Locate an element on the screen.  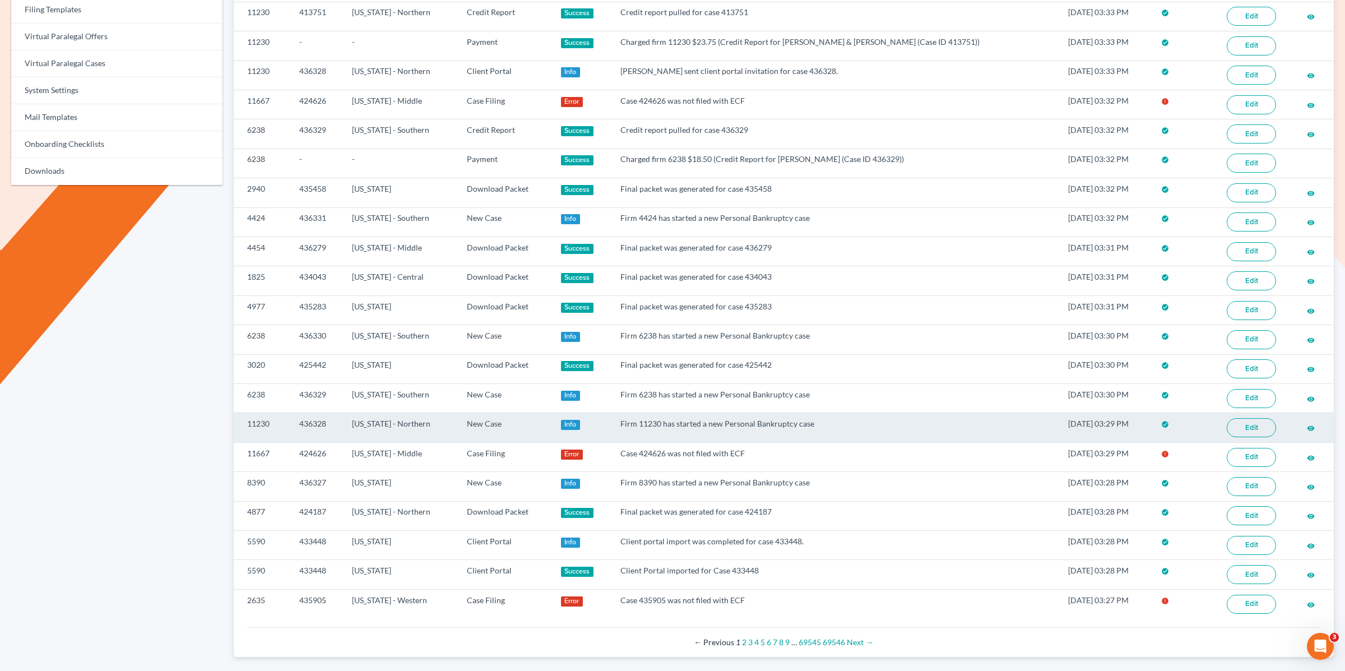
a: Mail Templates is located at coordinates (117, 118).